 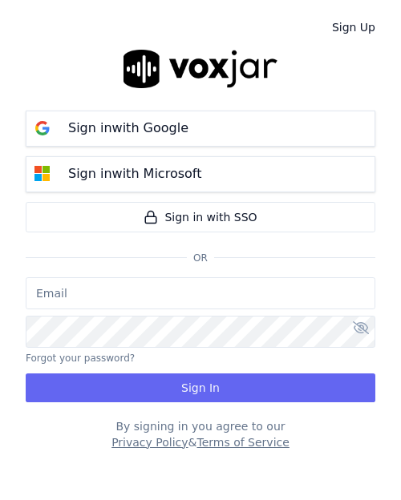 I want to click on img: logo, so click(x=200, y=68).